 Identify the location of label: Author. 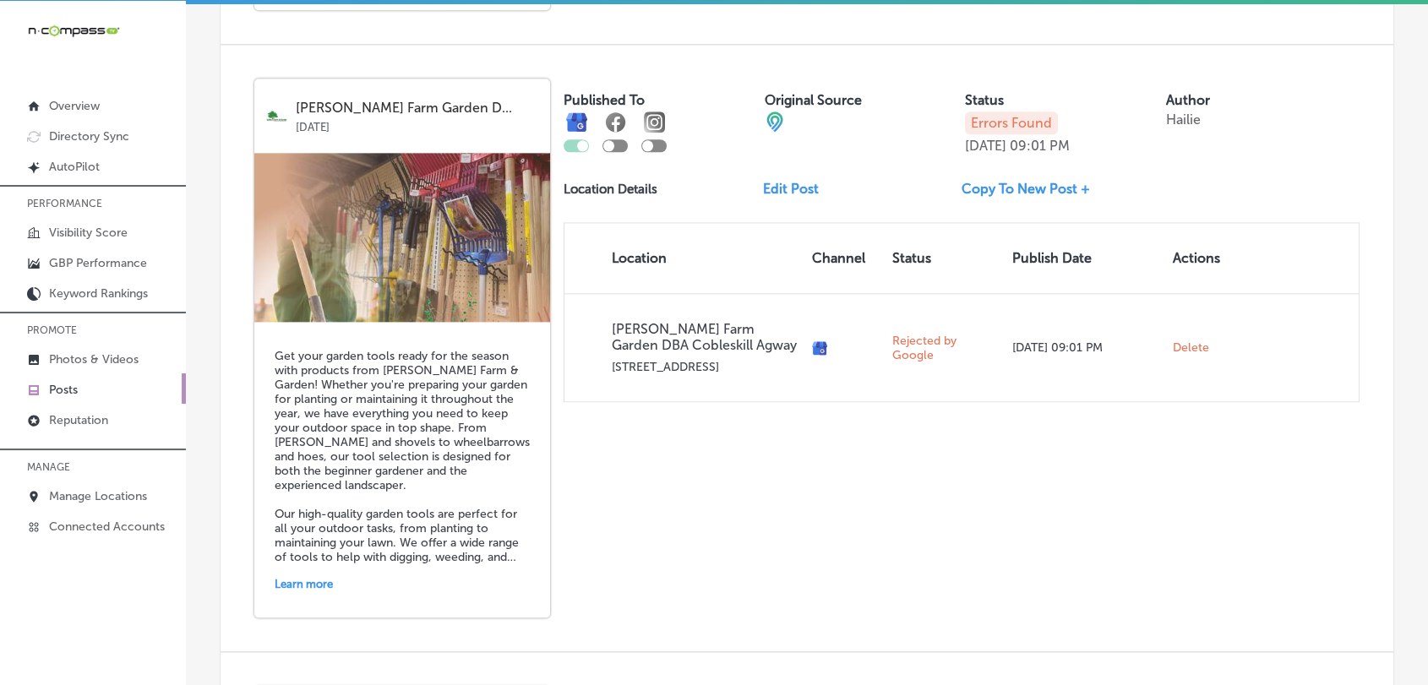
(1188, 100).